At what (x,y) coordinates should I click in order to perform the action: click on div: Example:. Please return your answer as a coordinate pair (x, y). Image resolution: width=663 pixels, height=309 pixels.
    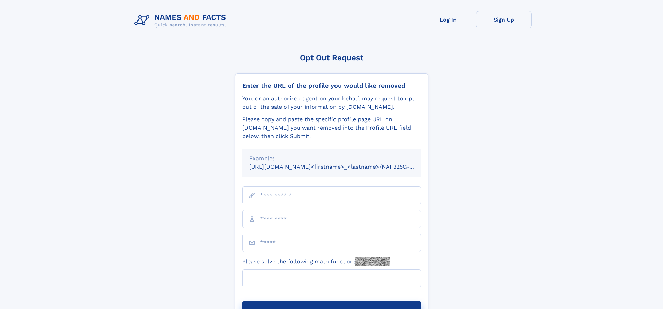
    Looking at the image, I should click on (332, 158).